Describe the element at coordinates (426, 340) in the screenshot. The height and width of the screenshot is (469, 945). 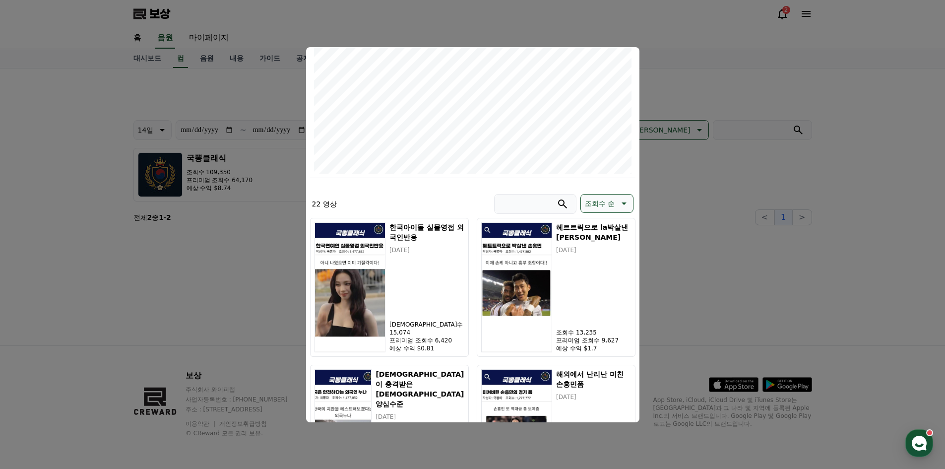
I see `p: 프리미엄 조회수 6,420` at that location.